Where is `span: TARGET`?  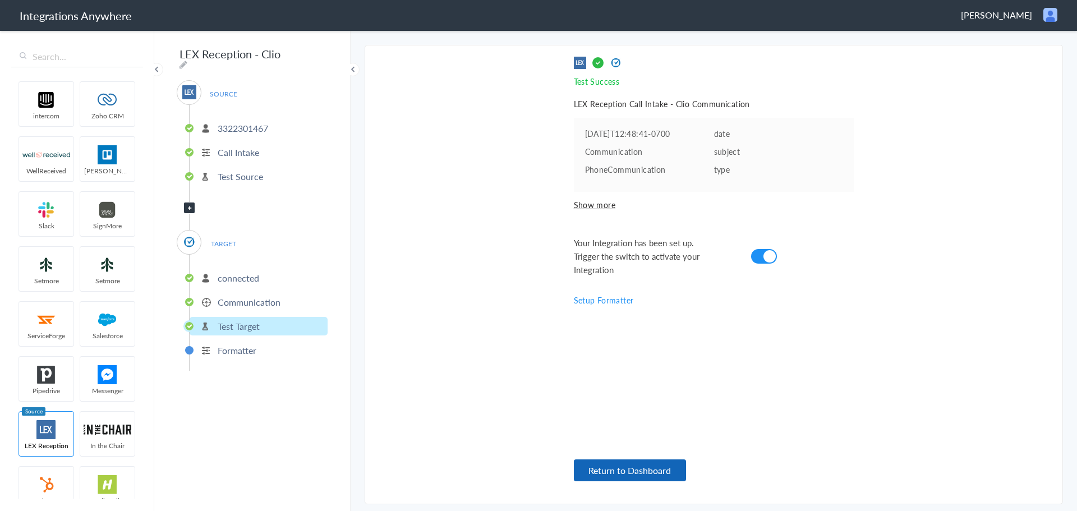 span: TARGET is located at coordinates (223, 244).